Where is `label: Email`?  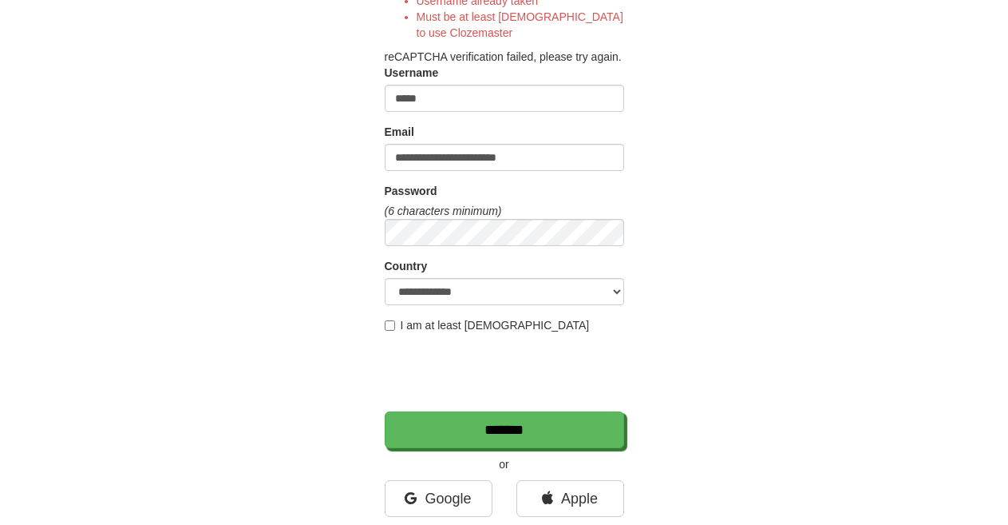
label: Email is located at coordinates (399, 132).